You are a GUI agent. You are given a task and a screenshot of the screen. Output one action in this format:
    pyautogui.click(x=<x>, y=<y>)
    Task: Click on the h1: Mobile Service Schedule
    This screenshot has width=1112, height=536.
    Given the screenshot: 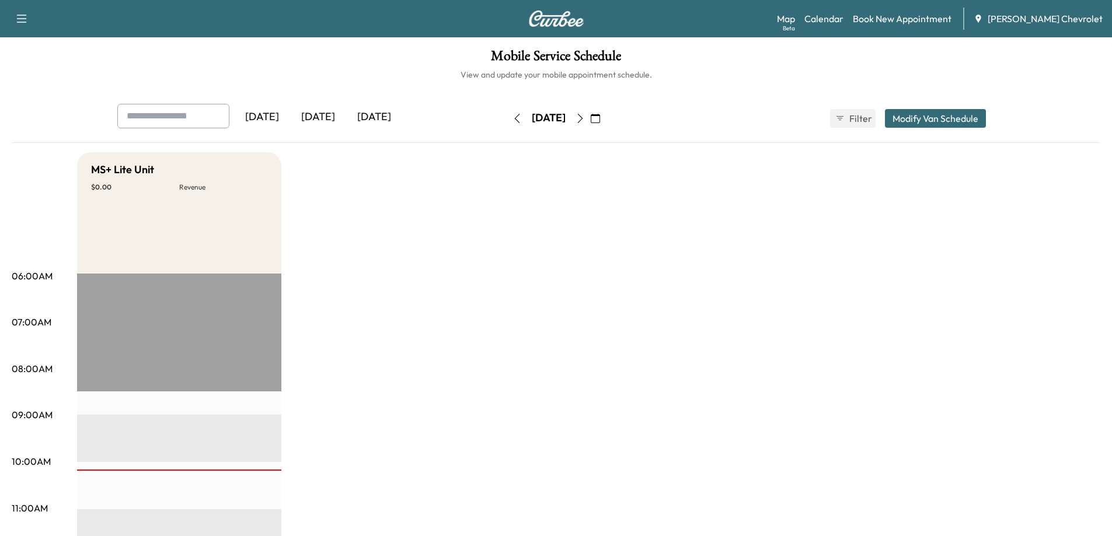 What is the action you would take?
    pyautogui.click(x=556, y=59)
    